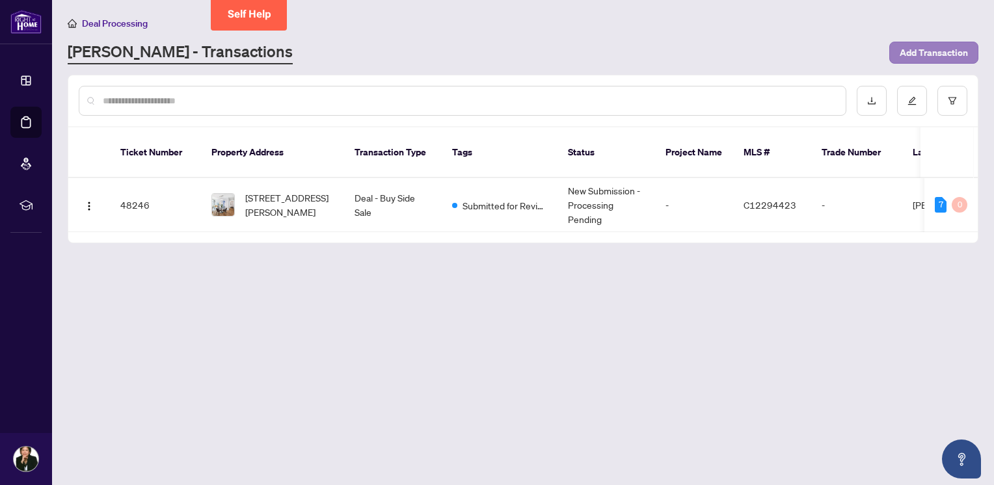 The image size is (994, 485). What do you see at coordinates (156, 205) in the screenshot?
I see `td: 48246` at bounding box center [156, 205].